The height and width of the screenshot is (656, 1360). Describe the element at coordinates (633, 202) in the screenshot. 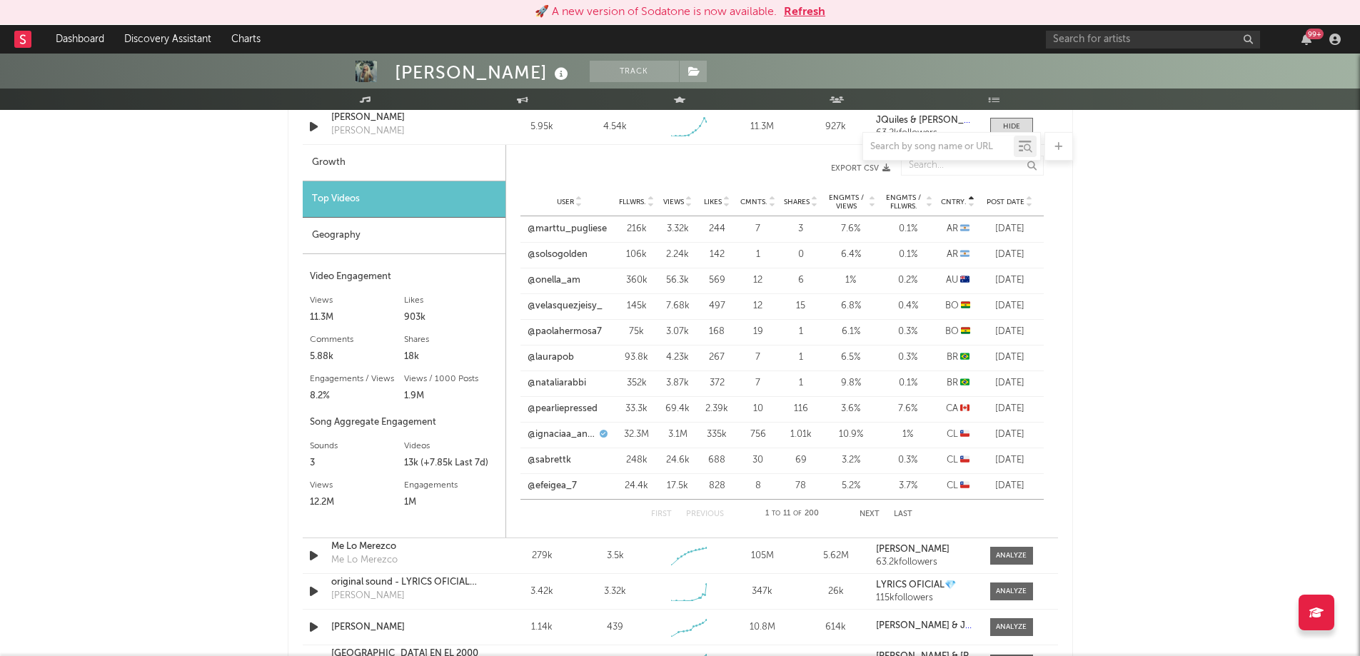

I see `span: Fllwrs.` at that location.